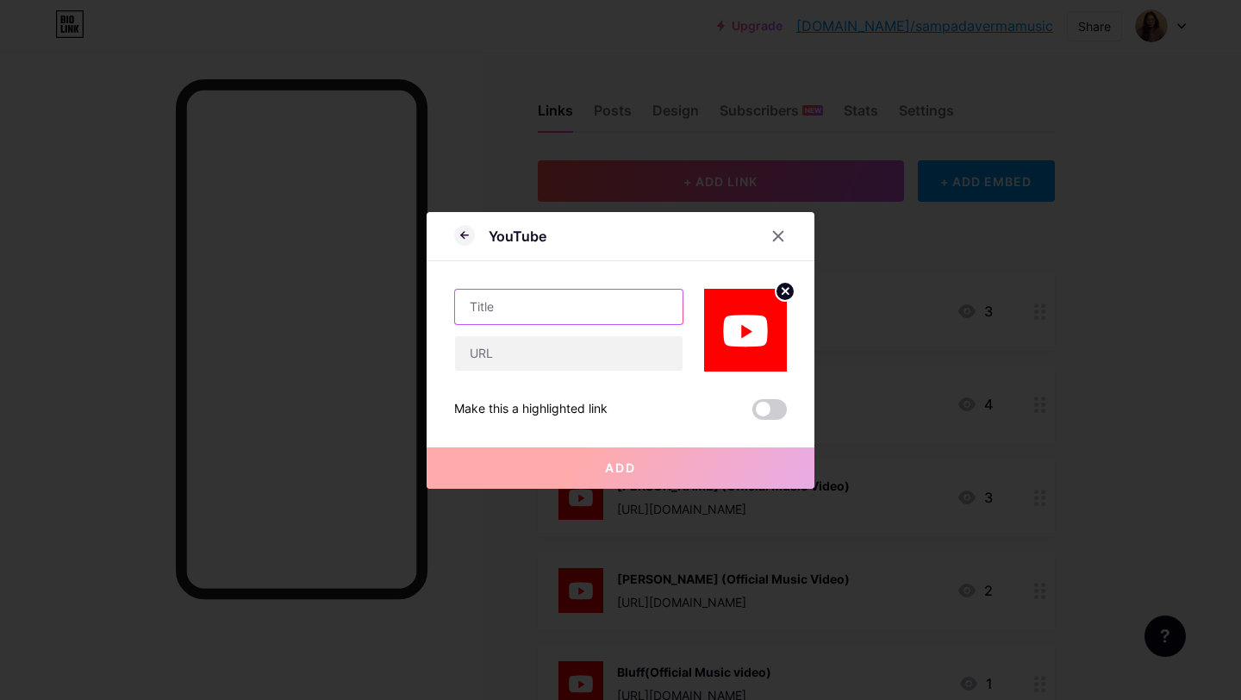 The image size is (1241, 700). I want to click on input: Title, so click(569, 307).